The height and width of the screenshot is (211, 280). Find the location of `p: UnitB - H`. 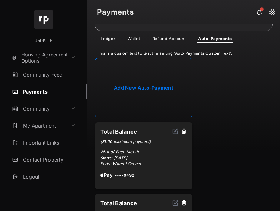

p: UnitB - H is located at coordinates (44, 41).